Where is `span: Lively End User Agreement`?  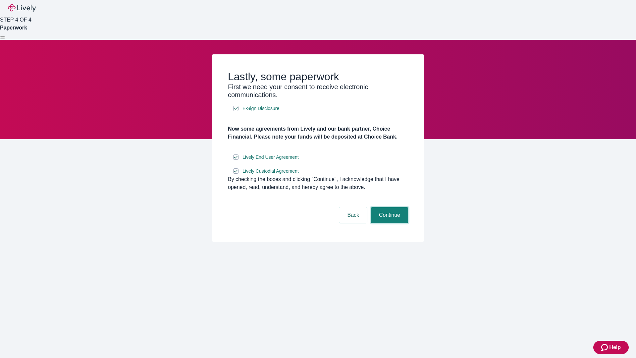
span: Lively End User Agreement is located at coordinates (271, 157).